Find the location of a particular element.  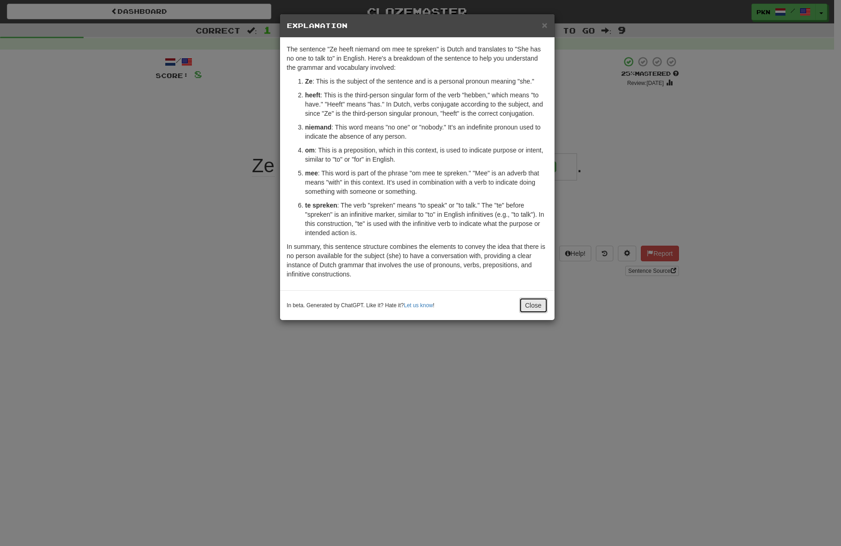

a: Let us know is located at coordinates (418, 305).